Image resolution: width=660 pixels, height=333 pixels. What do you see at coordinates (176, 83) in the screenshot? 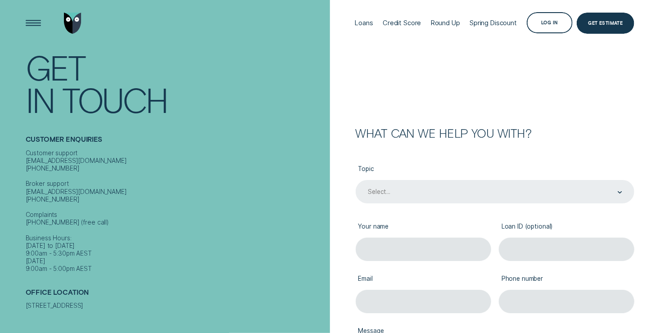
I see `h1: Get In Touch` at bounding box center [176, 83].